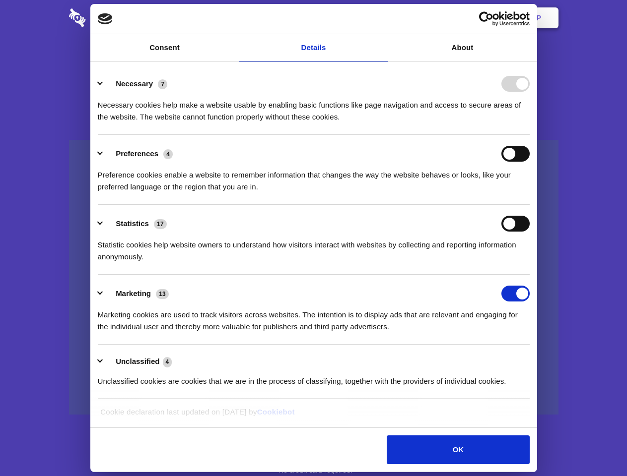  What do you see at coordinates (314, 107) in the screenshot?
I see `div: Necessary cookies help make a website usable by enabling basic functions like page navigation and...` at bounding box center [314, 107].